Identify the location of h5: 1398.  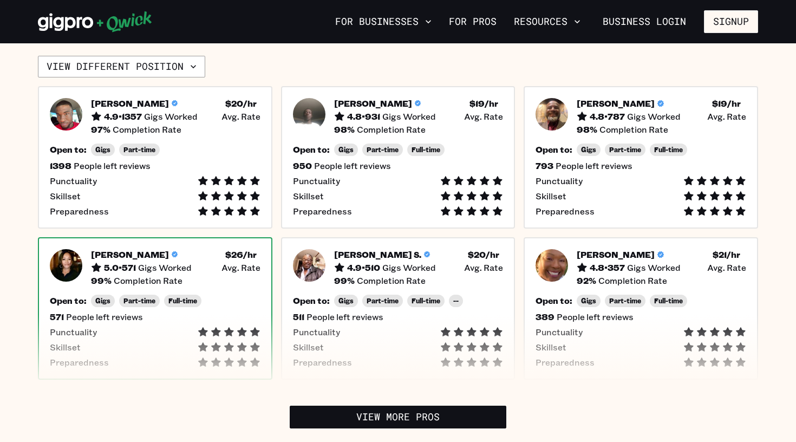
(61, 166).